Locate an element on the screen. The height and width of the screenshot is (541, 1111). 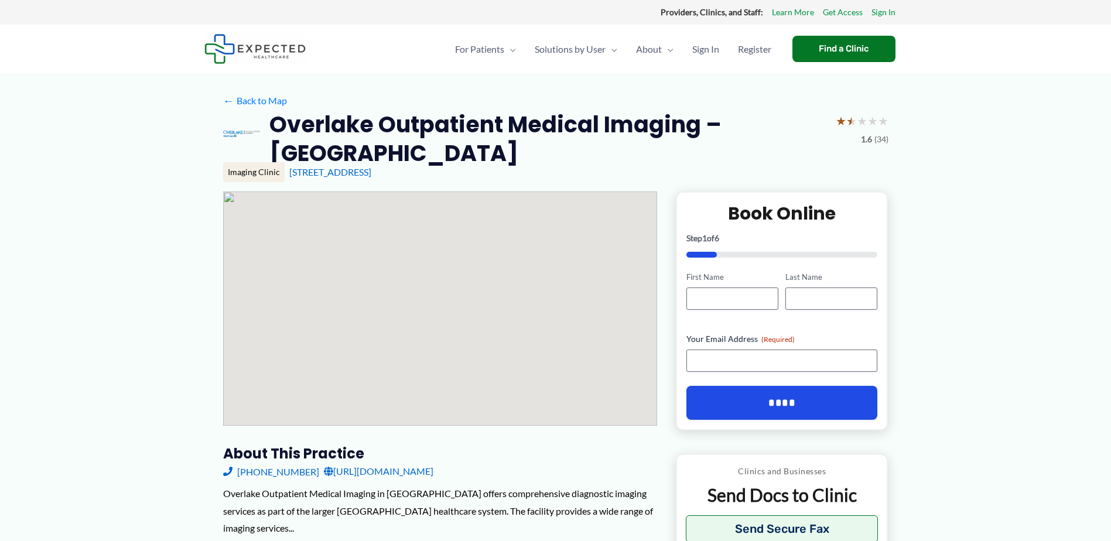
p: Clinics and Businesses is located at coordinates (782, 472).